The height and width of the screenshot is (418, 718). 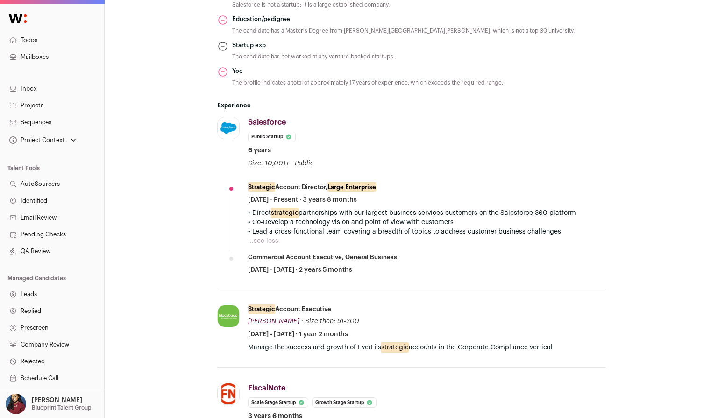 What do you see at coordinates (228, 316) in the screenshot?
I see `img: 43c2c6a7f2c1a9e66d6010c9107134c38942eeb891eb15fac01e498ce62ee335.jpg` at bounding box center [228, 316].